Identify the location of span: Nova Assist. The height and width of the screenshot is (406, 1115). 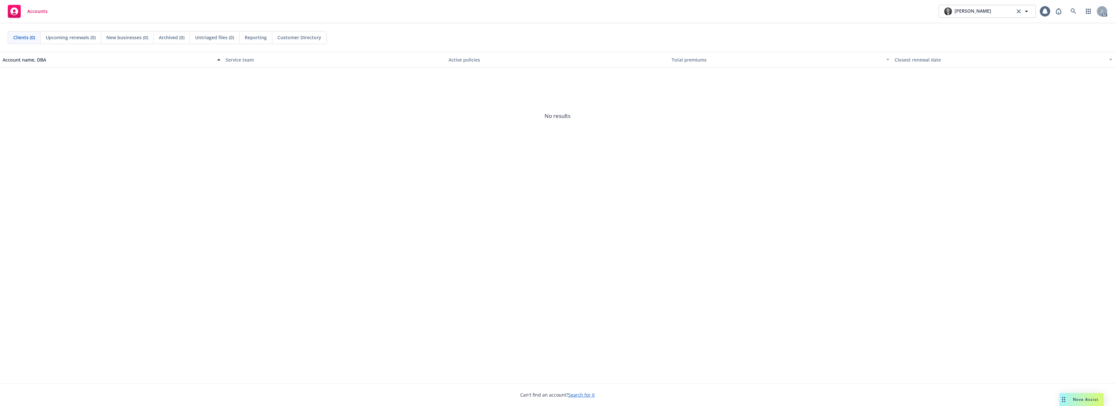
(1085, 399).